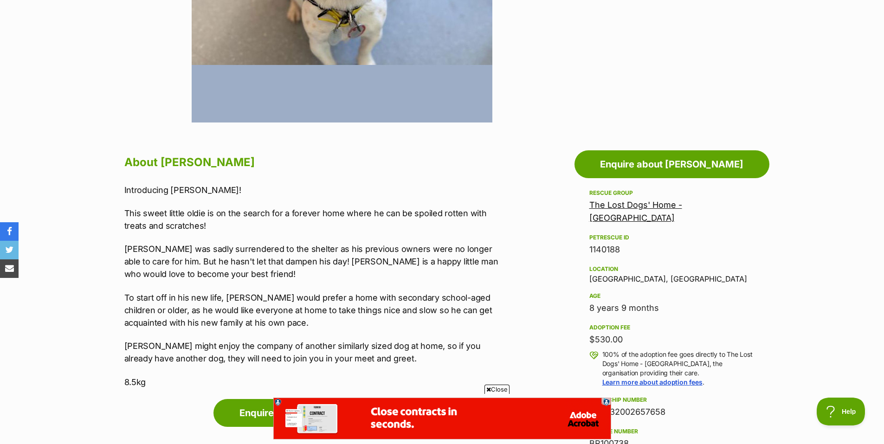 The image size is (884, 444). Describe the element at coordinates (70, 95) in the screenshot. I see `div: Transform IT workflows to overcome IT misery and reach IT Nirvana` at that location.